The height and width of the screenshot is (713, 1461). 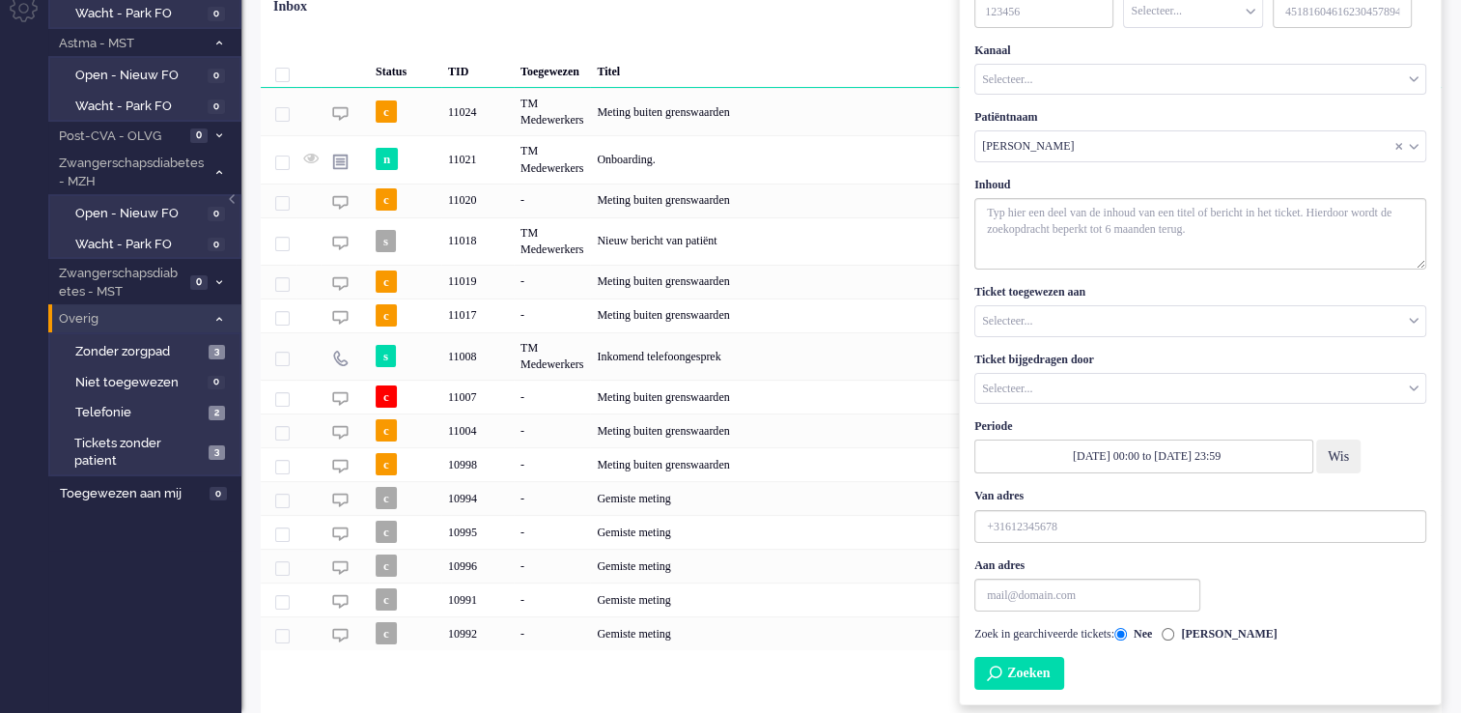 What do you see at coordinates (992, 184) in the screenshot?
I see `label: Inhoud` at bounding box center [992, 184].